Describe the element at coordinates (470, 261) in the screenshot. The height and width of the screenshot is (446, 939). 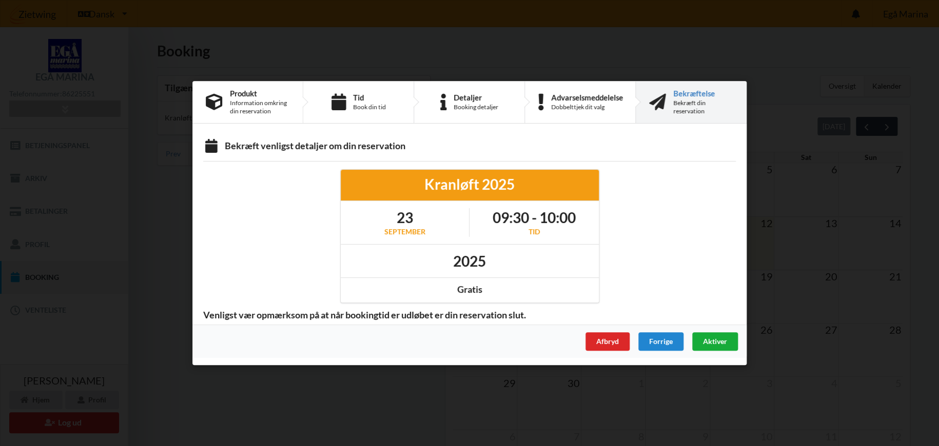
I see `h1: 2025` at that location.